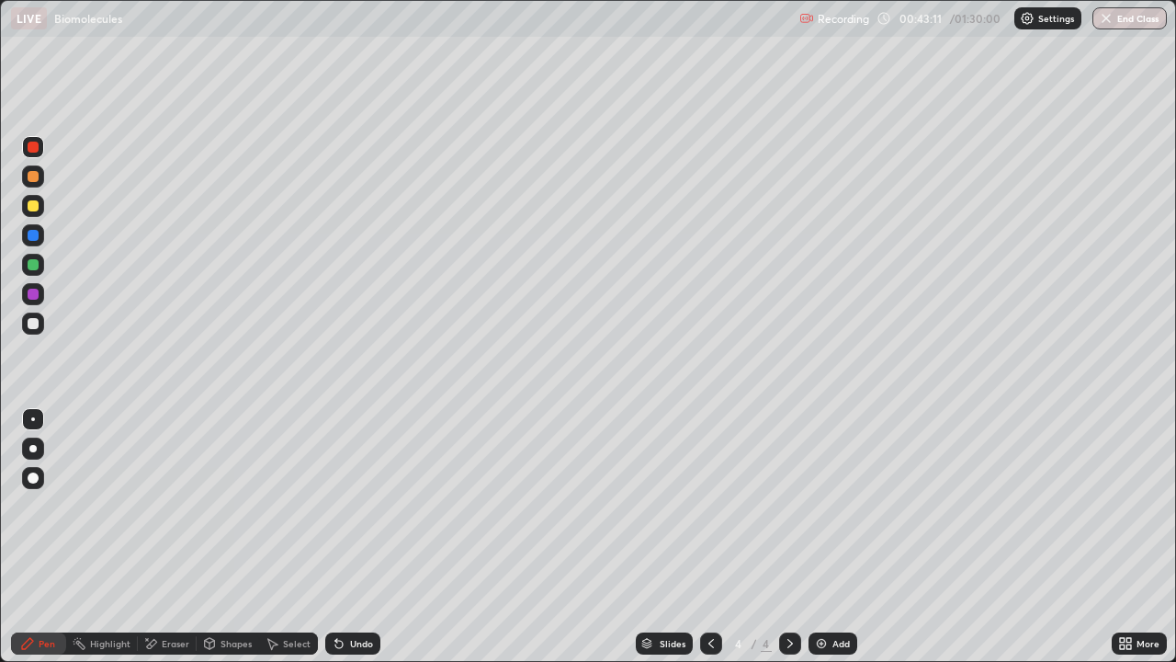  I want to click on div: Pen, so click(47, 643).